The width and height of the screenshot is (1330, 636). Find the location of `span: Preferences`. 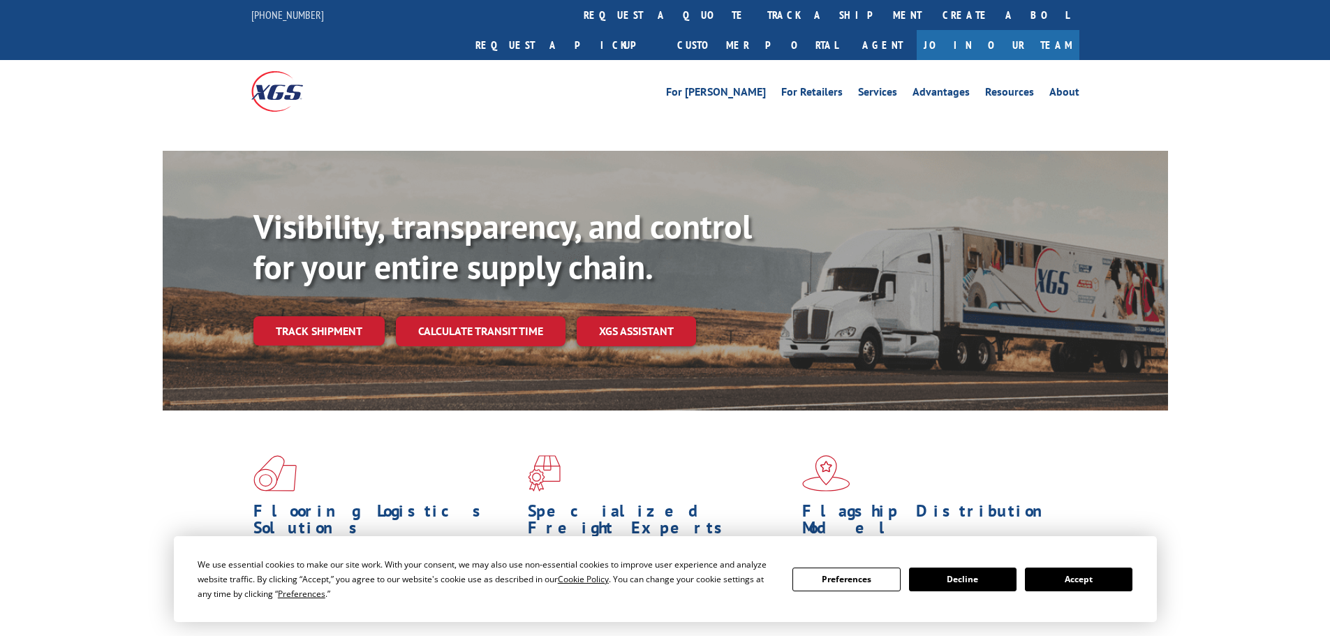

span: Preferences is located at coordinates (302, 593).